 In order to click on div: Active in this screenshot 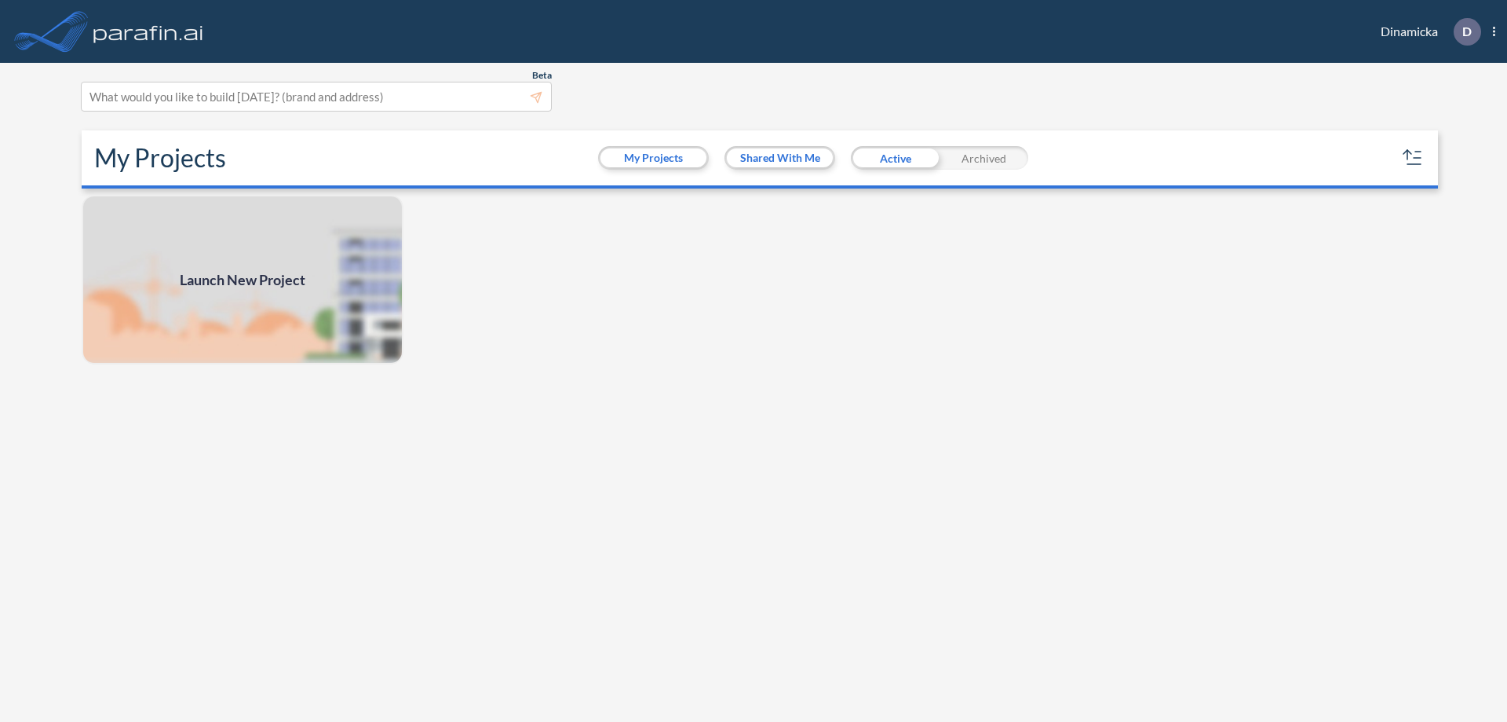, I will do `click(895, 158)`.